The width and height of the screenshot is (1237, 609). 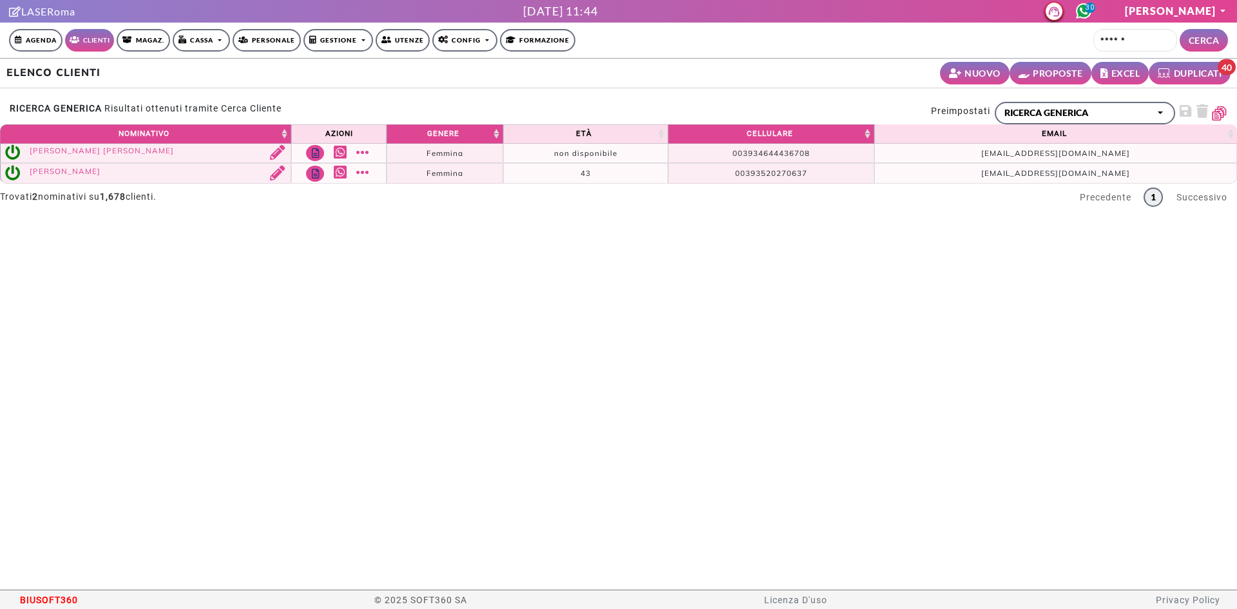 I want to click on span: 40, so click(x=1227, y=67).